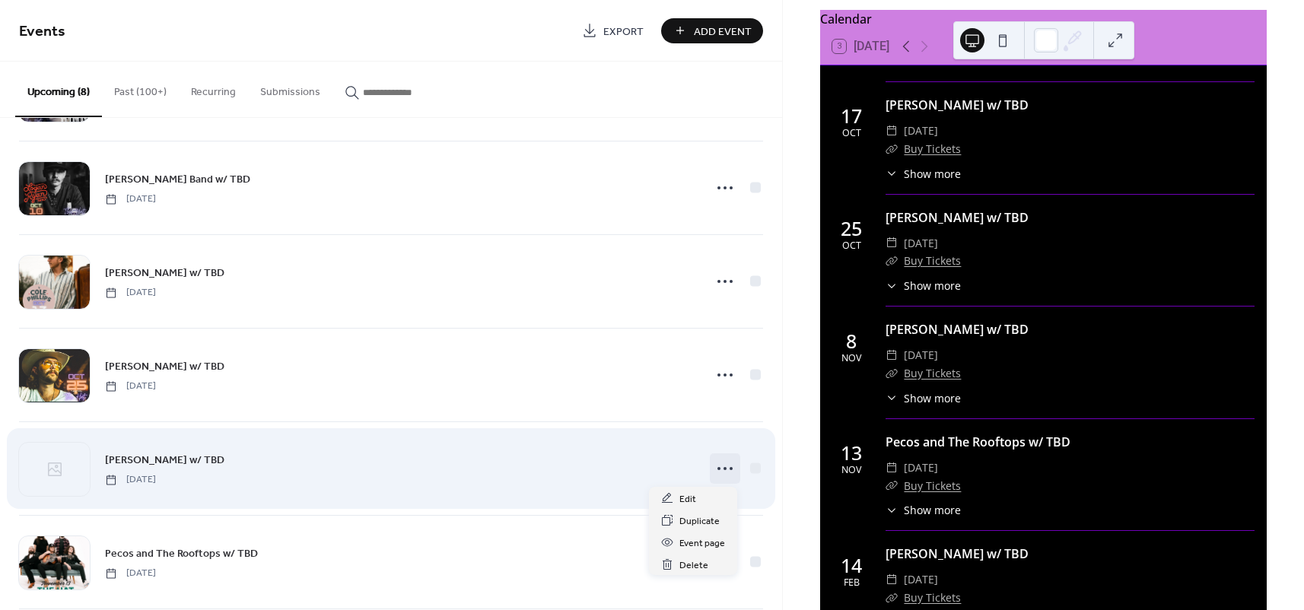 The image size is (1304, 610). Describe the element at coordinates (851, 116) in the screenshot. I see `div: 17` at that location.